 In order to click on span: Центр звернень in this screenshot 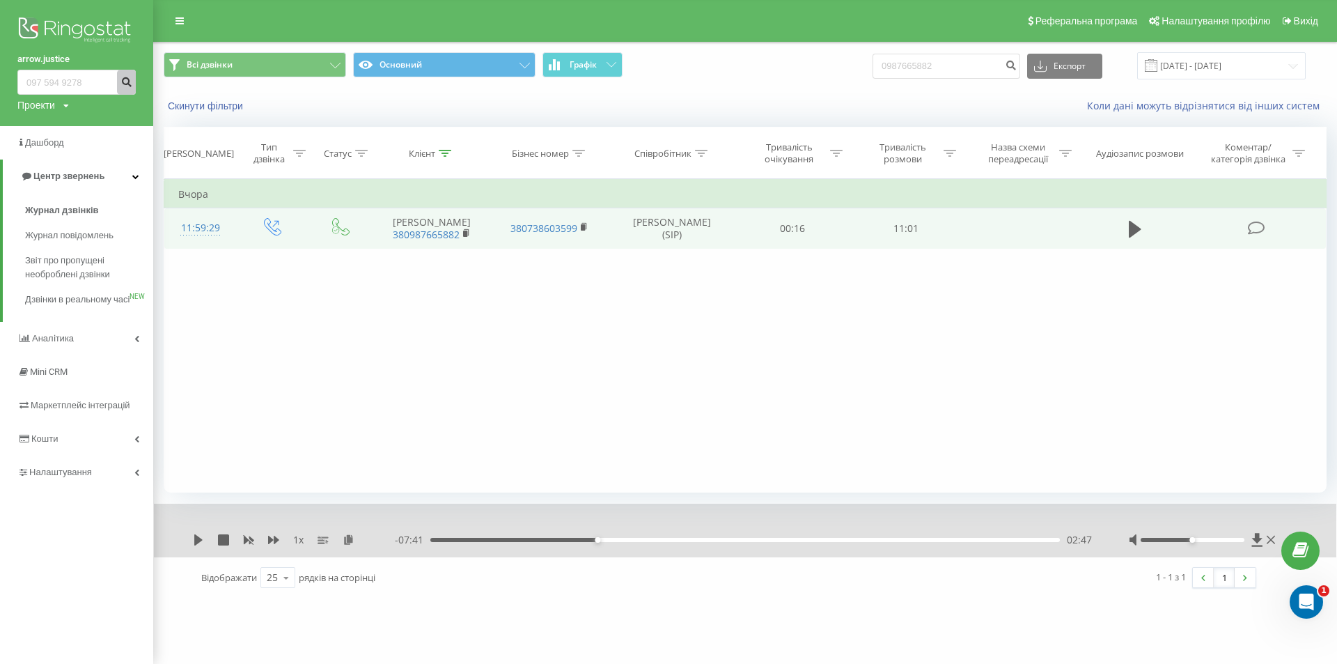, I will do `click(69, 175)`.